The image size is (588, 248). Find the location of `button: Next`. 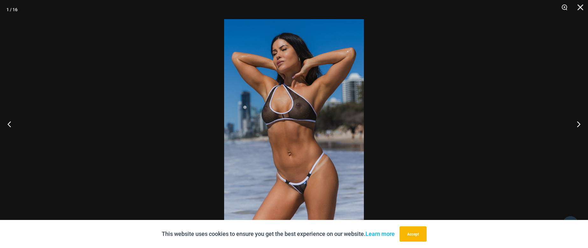

button: Next is located at coordinates (576, 124).